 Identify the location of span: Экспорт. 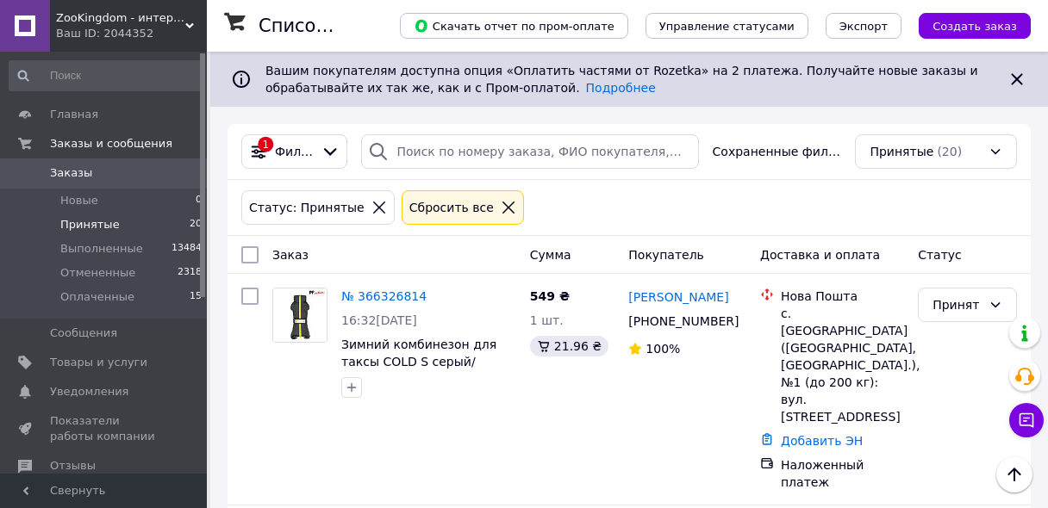
(864, 26).